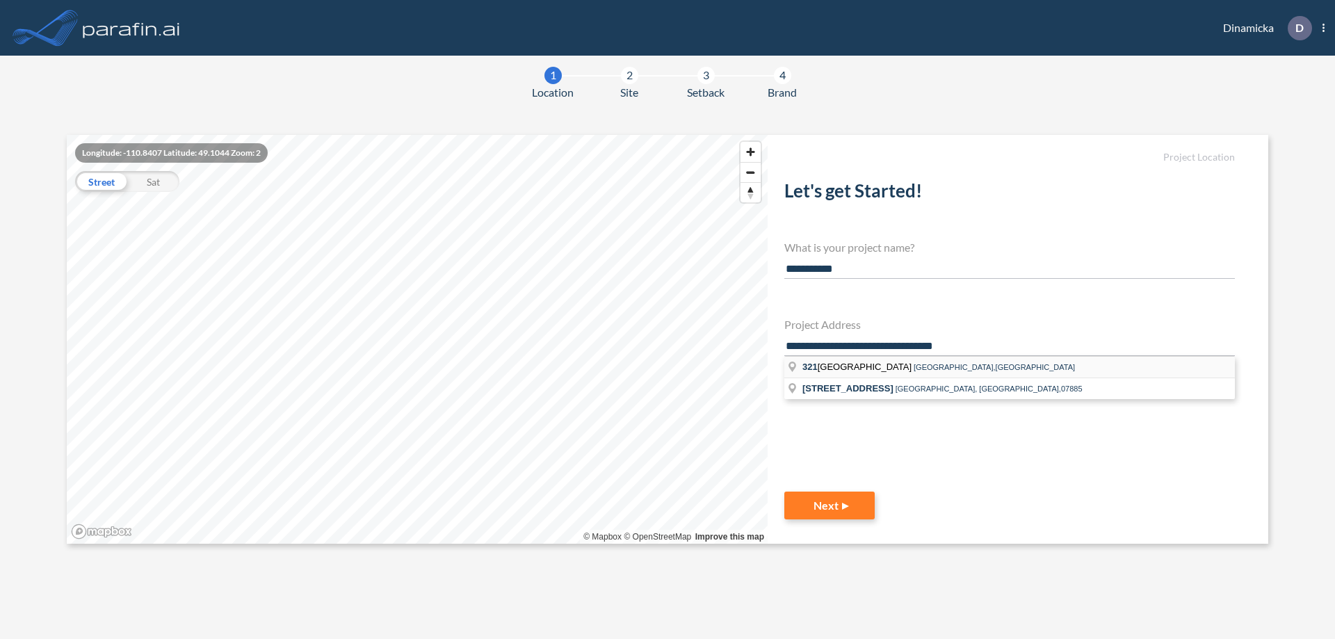 Image resolution: width=1335 pixels, height=639 pixels. Describe the element at coordinates (750, 152) in the screenshot. I see `span: Zoom in` at that location.